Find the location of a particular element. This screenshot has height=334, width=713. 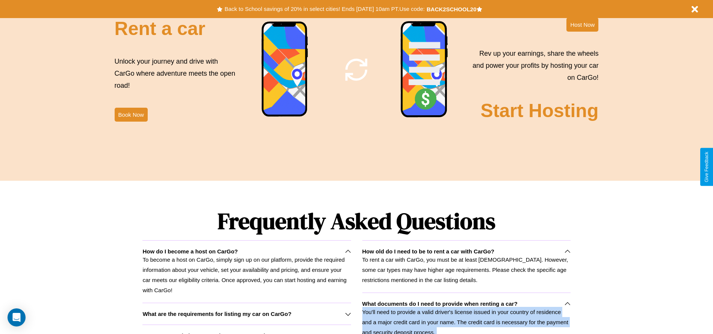

h2: Start Hosting is located at coordinates (540, 111).